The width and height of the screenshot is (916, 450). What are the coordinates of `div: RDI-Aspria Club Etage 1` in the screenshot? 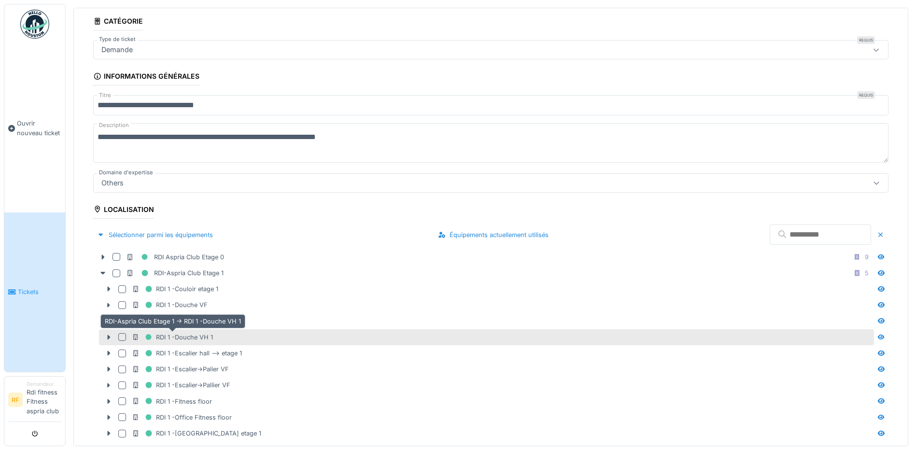 It's located at (175, 273).